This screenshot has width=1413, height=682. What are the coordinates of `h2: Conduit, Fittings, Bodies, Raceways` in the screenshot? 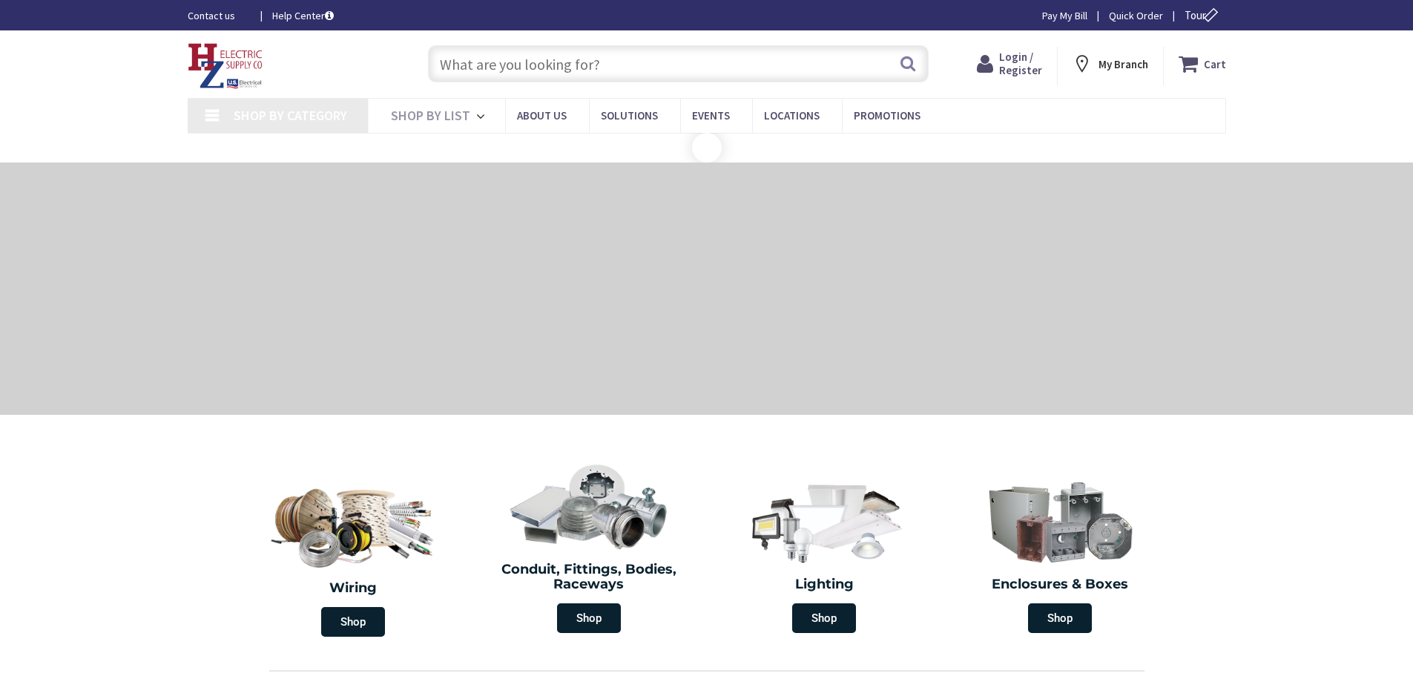 It's located at (589, 577).